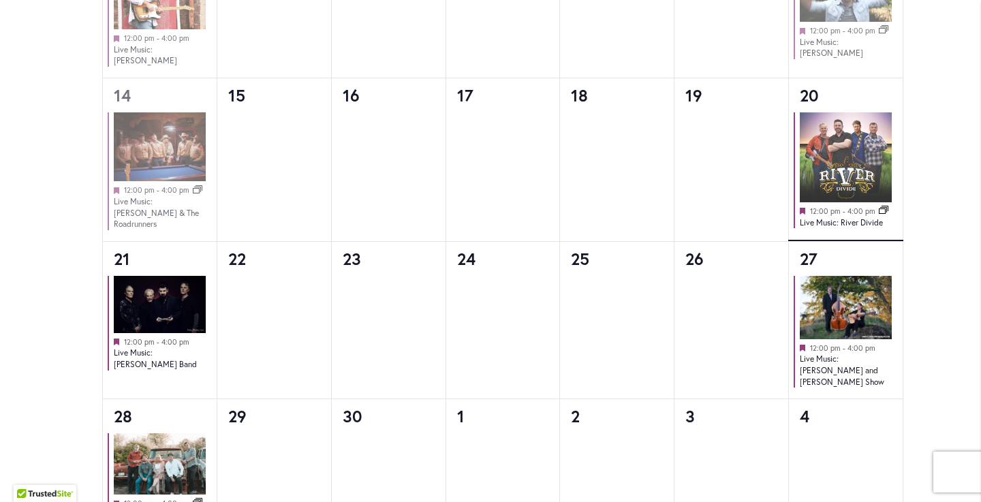 This screenshot has width=981, height=502. What do you see at coordinates (575, 416) in the screenshot?
I see `time: 2` at bounding box center [575, 416].